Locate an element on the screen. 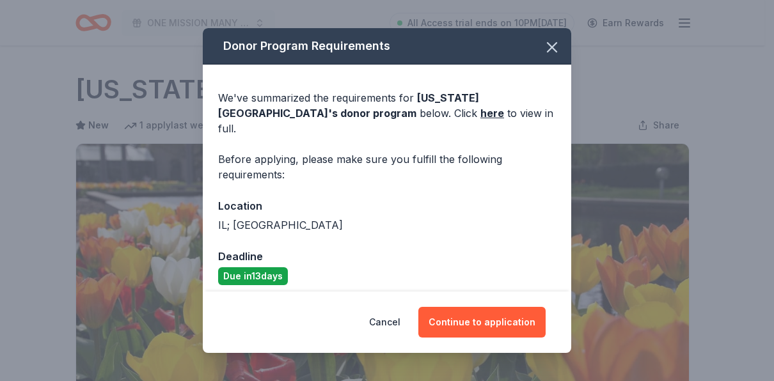 Image resolution: width=774 pixels, height=381 pixels. button: Continue to application is located at coordinates (481, 322).